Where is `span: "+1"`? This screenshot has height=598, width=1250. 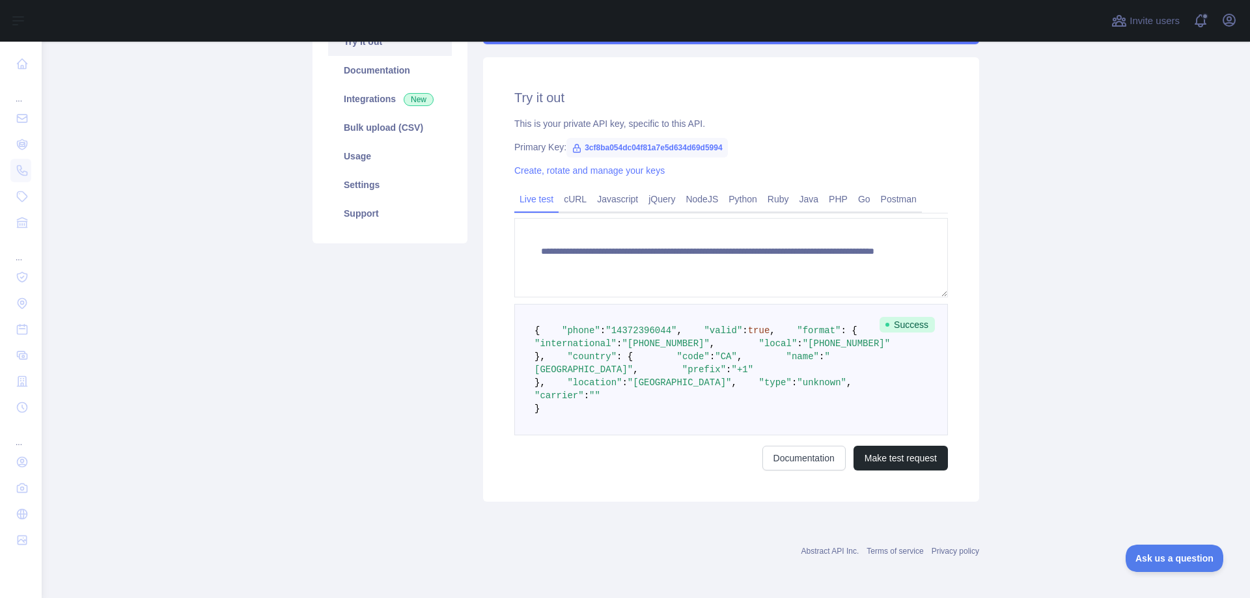 span: "+1" is located at coordinates (742, 370).